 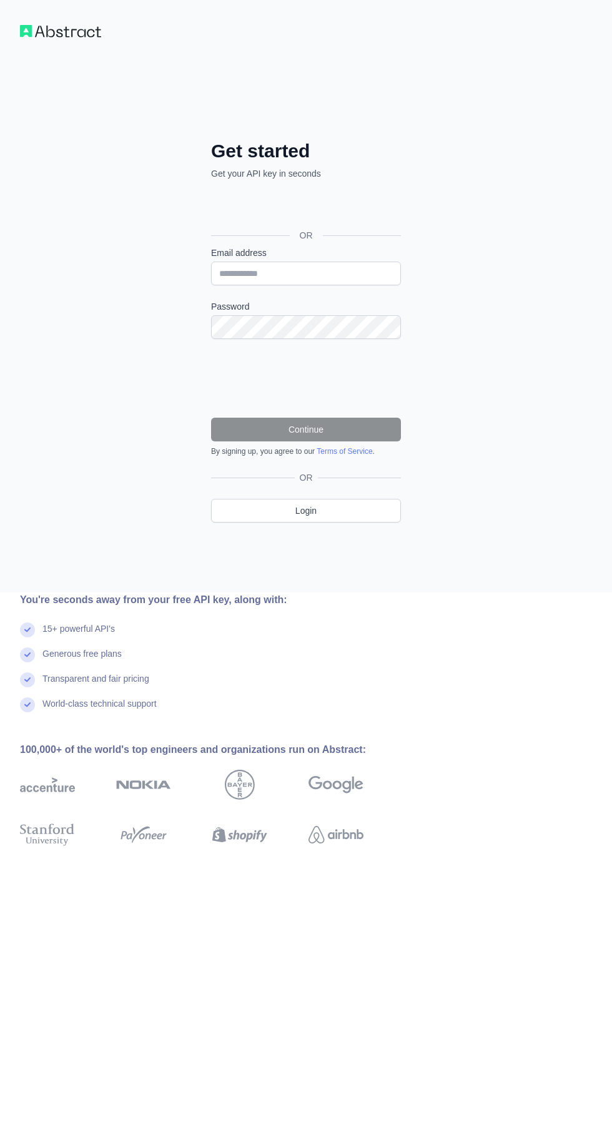 What do you see at coordinates (79, 635) in the screenshot?
I see `div: 15+ powerful API's` at bounding box center [79, 635].